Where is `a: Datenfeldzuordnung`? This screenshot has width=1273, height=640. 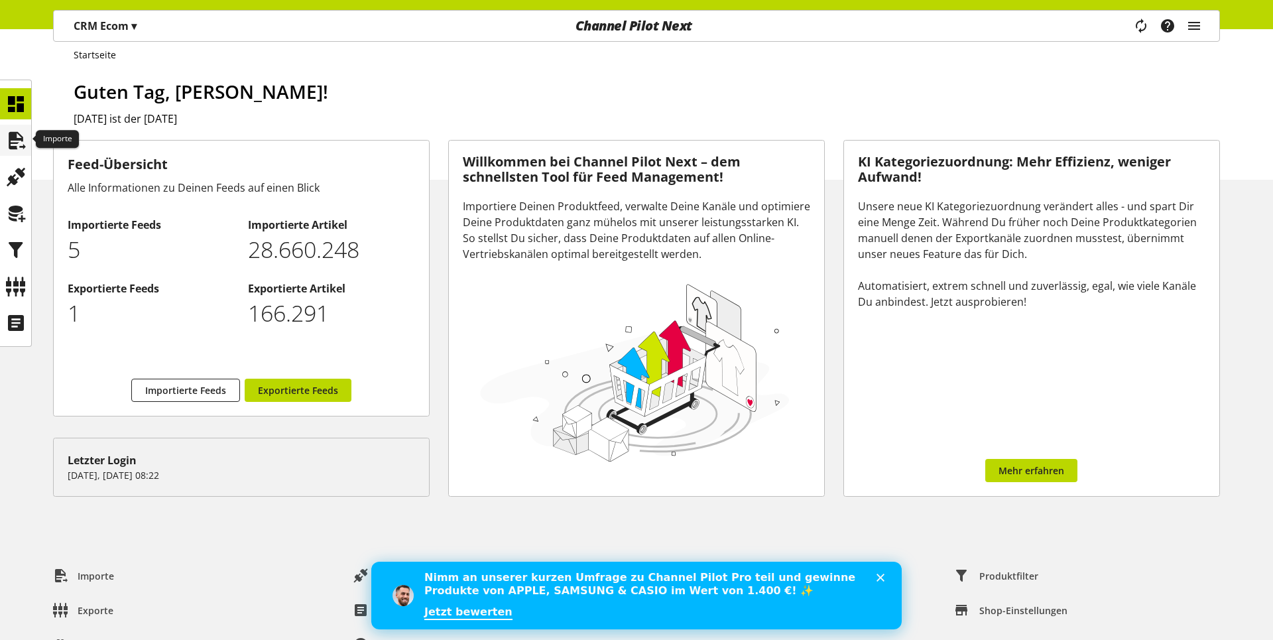
a: Datenfeldzuordnung is located at coordinates (412, 576).